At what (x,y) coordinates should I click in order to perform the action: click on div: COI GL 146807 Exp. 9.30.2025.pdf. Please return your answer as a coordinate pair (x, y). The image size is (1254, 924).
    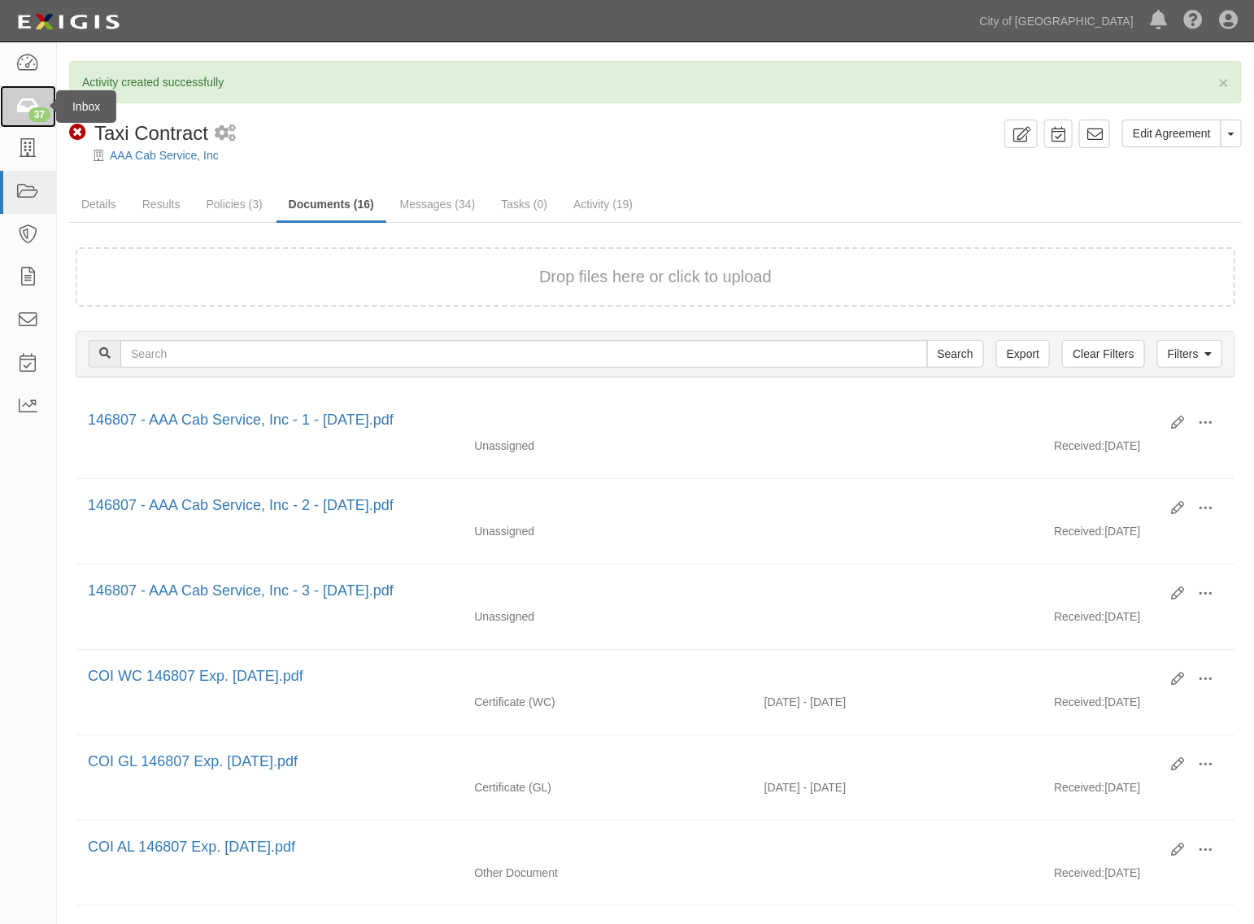
    Looking at the image, I should click on (623, 762).